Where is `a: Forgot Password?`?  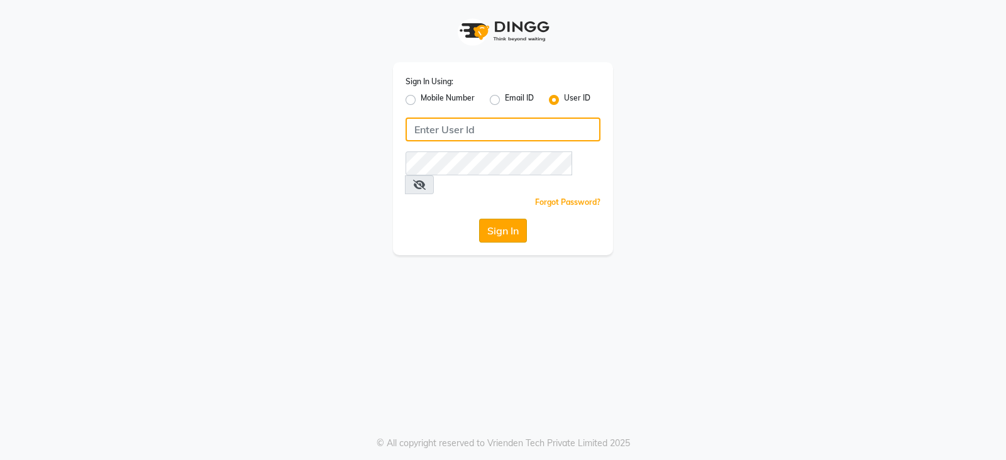
a: Forgot Password? is located at coordinates (568, 202).